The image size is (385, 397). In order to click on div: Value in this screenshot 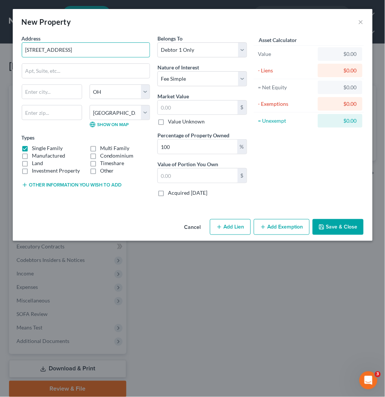, I will do `click(287, 54)`.